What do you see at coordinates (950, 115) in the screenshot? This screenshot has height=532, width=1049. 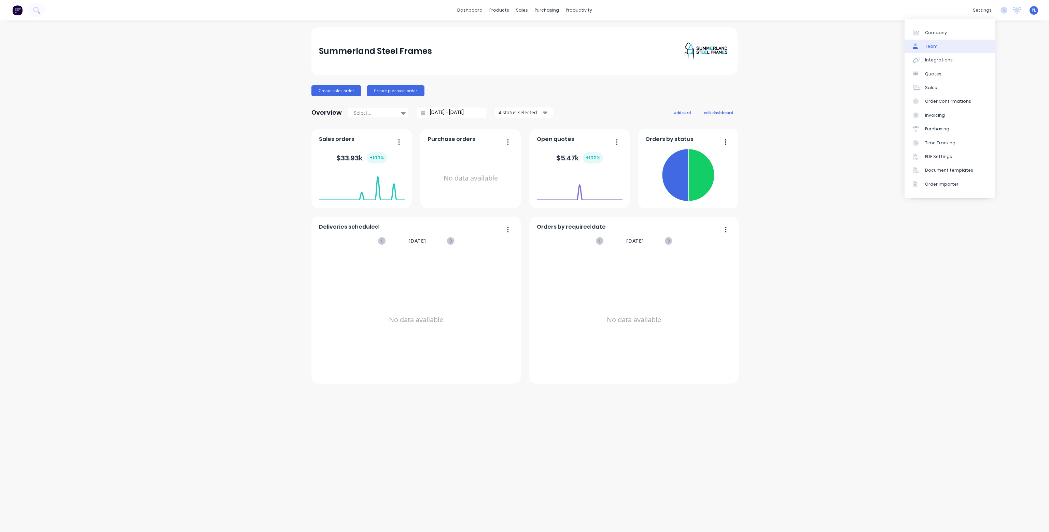 I see `a: Invoicing` at bounding box center [950, 115].